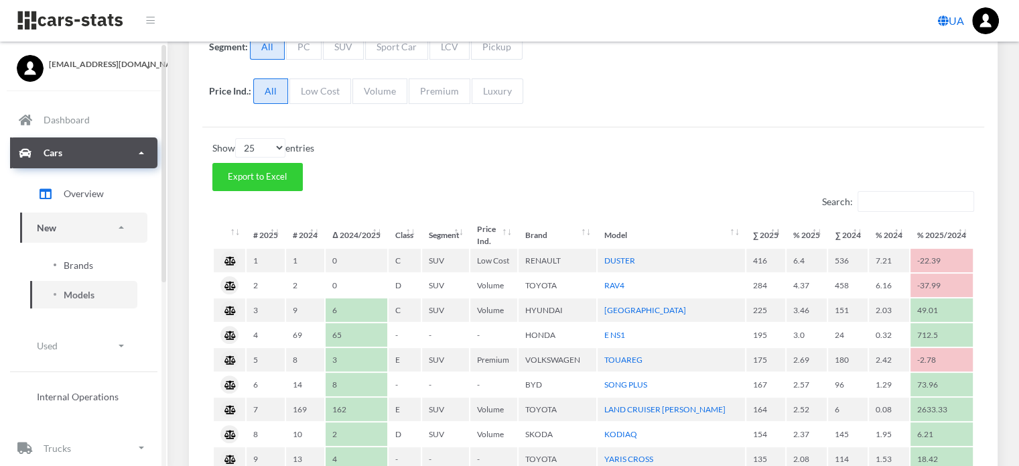 The image size is (1019, 466). Describe the element at coordinates (557, 433) in the screenshot. I see `td: SKODA` at that location.